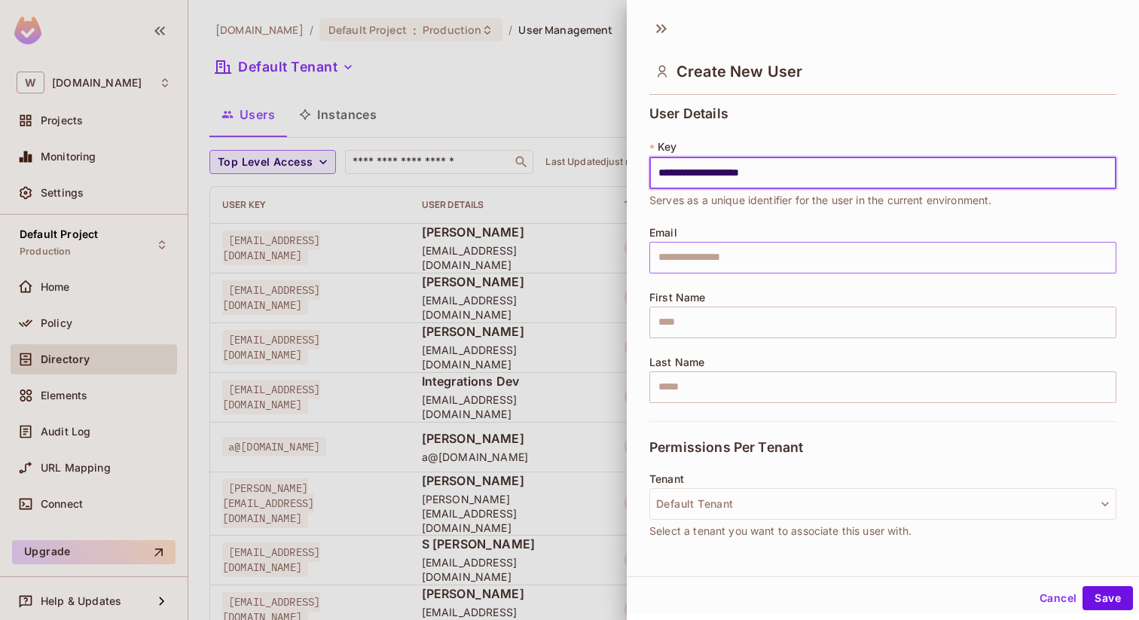 Image resolution: width=1139 pixels, height=620 pixels. I want to click on span: User Details, so click(688, 114).